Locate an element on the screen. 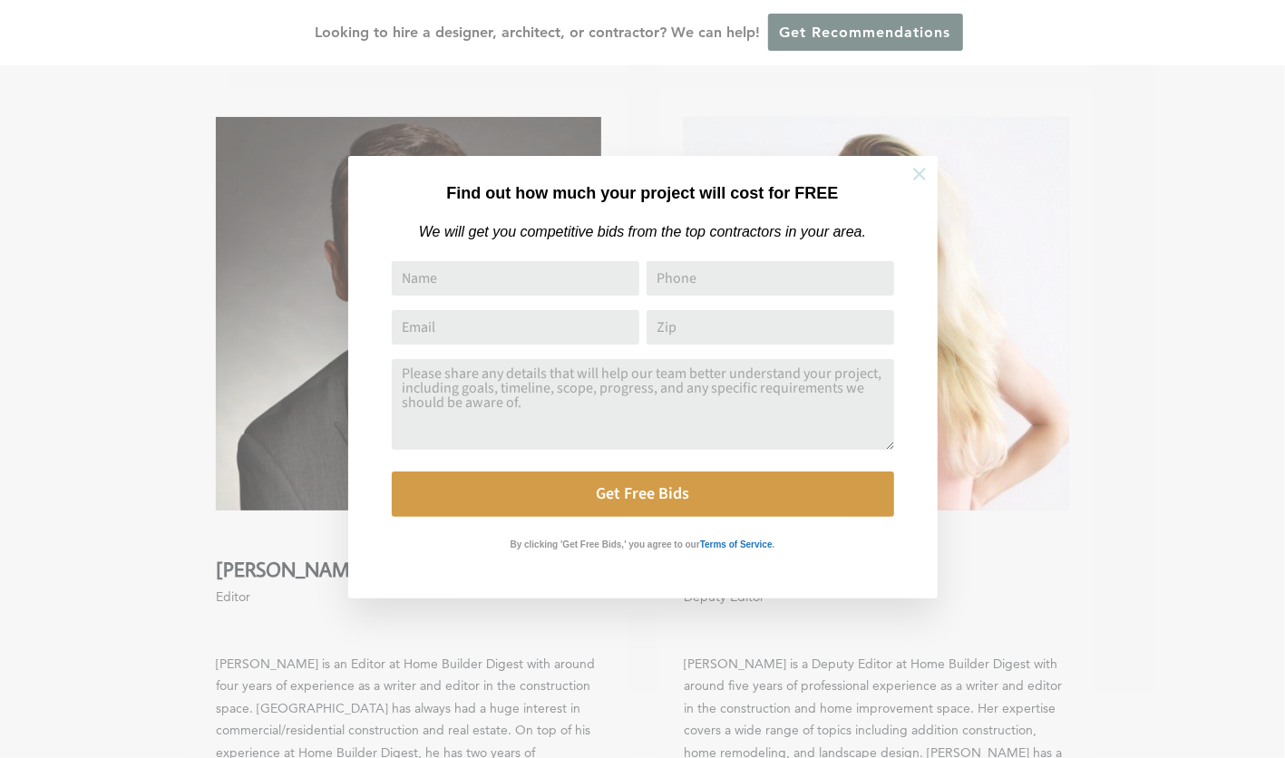  input: Zip is located at coordinates (770, 327).